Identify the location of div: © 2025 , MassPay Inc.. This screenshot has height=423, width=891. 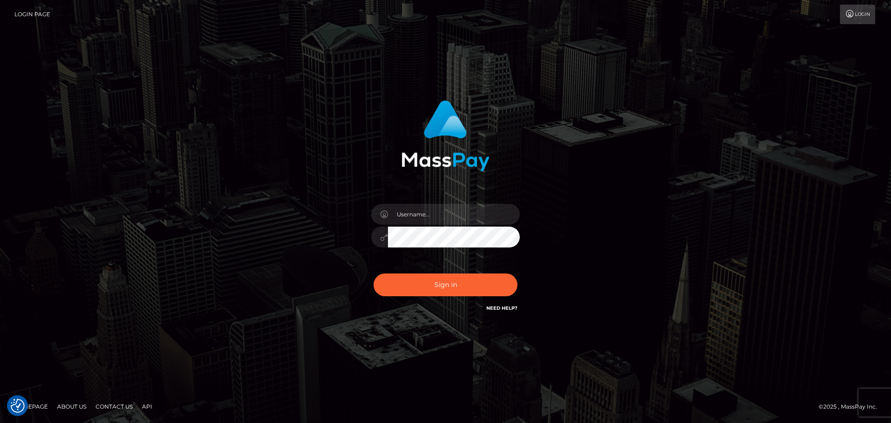
(851, 407).